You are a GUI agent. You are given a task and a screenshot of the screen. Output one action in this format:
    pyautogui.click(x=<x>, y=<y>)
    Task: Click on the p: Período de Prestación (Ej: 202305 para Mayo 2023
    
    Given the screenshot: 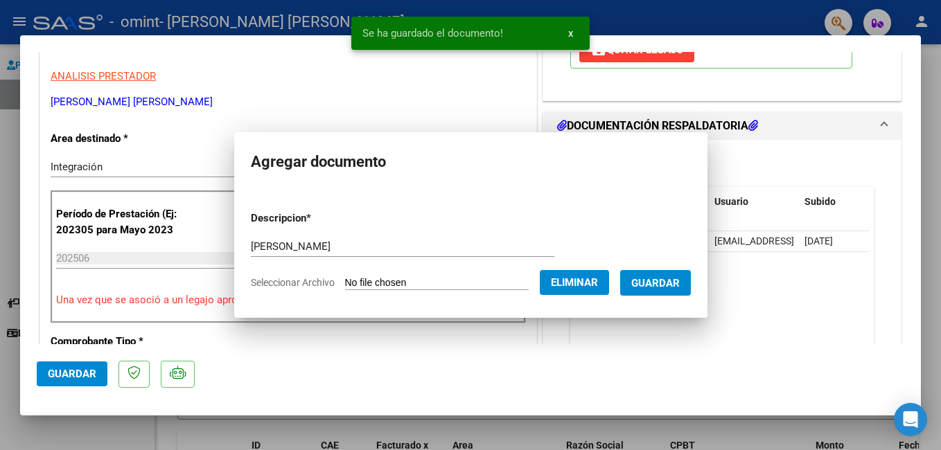 What is the action you would take?
    pyautogui.click(x=125, y=222)
    